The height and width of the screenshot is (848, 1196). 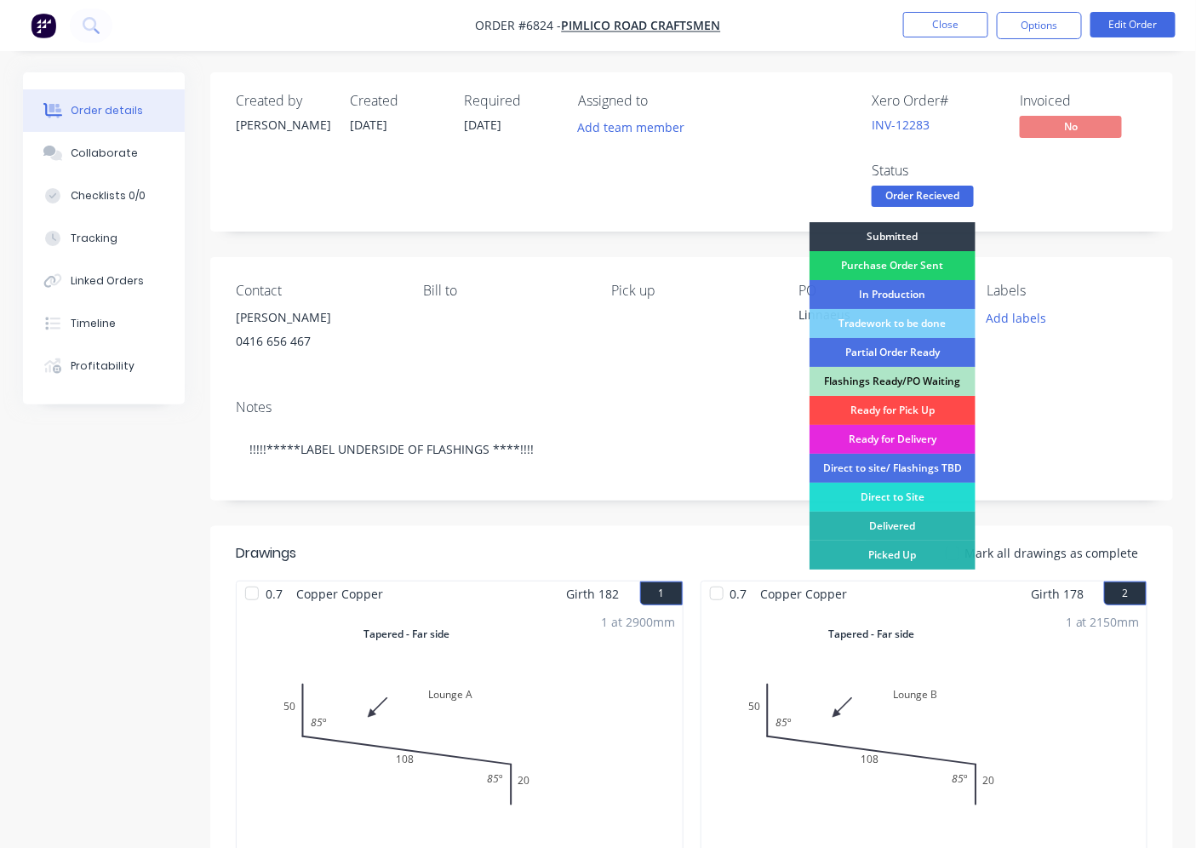 What do you see at coordinates (691, 407) in the screenshot?
I see `div: Notes` at bounding box center [691, 407].